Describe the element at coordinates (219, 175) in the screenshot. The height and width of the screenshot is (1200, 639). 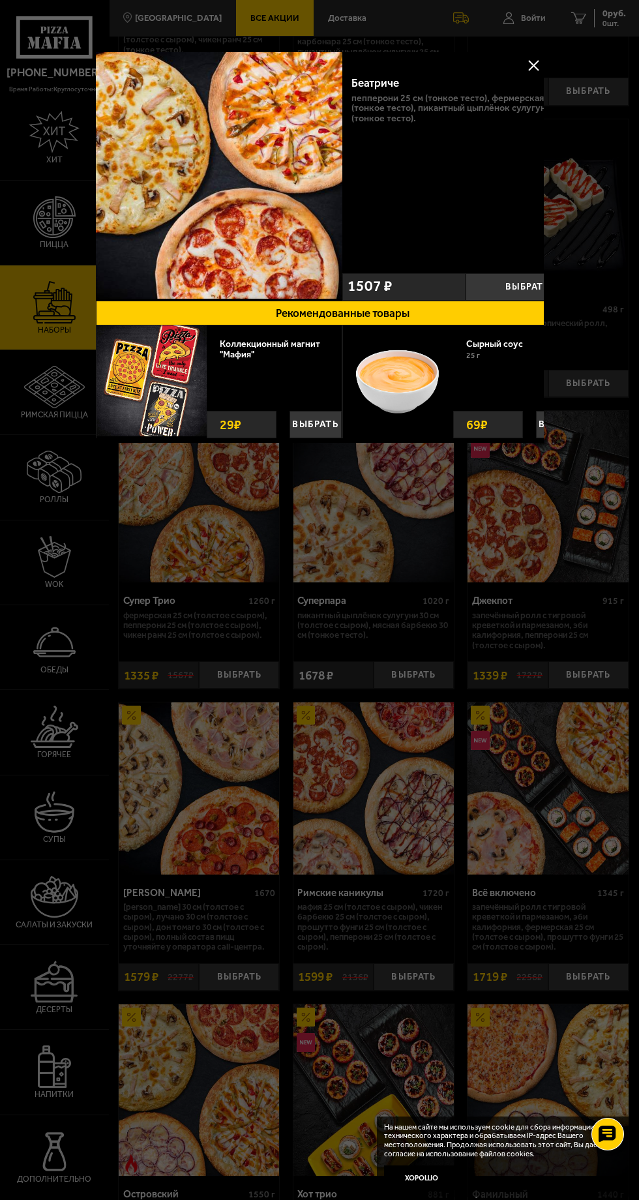
I see `img: Беатриче` at that location.